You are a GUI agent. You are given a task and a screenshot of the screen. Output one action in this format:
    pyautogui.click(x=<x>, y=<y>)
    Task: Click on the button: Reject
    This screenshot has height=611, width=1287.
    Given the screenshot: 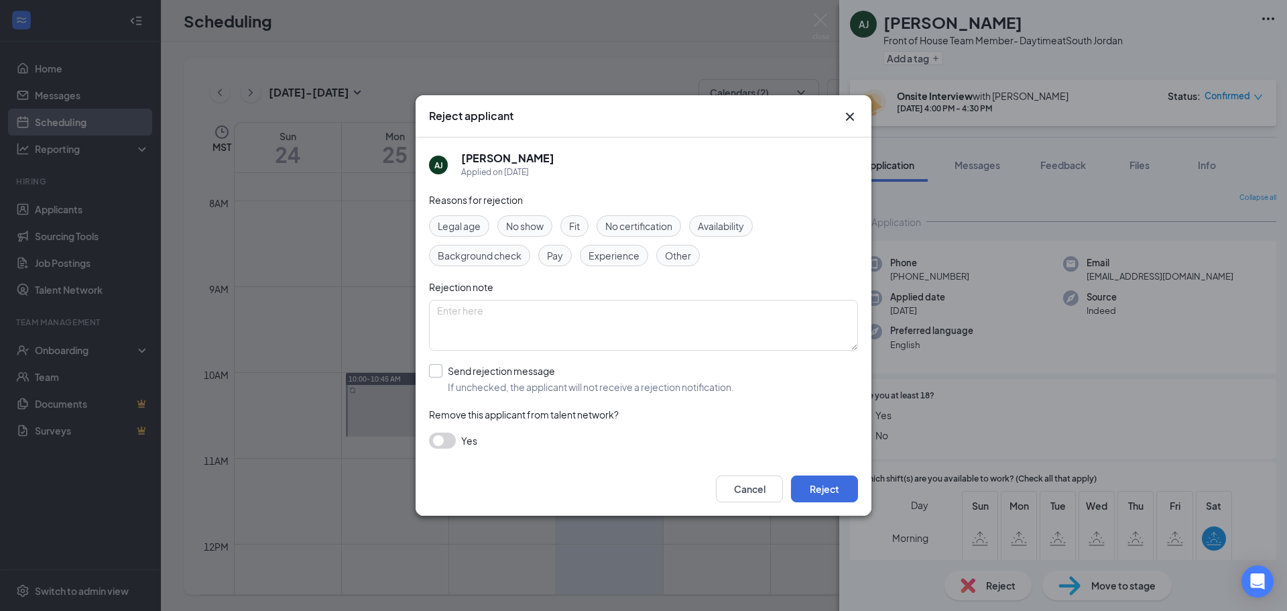 What is the action you would take?
    pyautogui.click(x=825, y=489)
    